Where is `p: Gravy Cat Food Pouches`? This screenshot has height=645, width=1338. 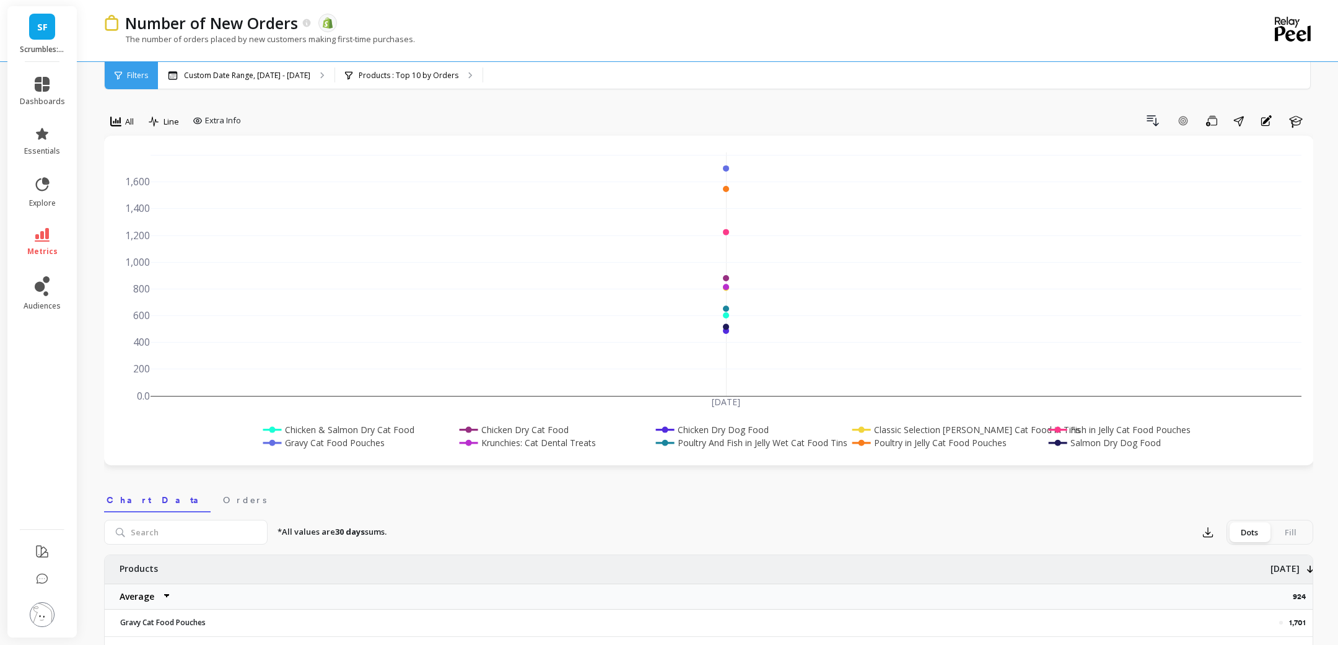 p: Gravy Cat Food Pouches is located at coordinates (167, 623).